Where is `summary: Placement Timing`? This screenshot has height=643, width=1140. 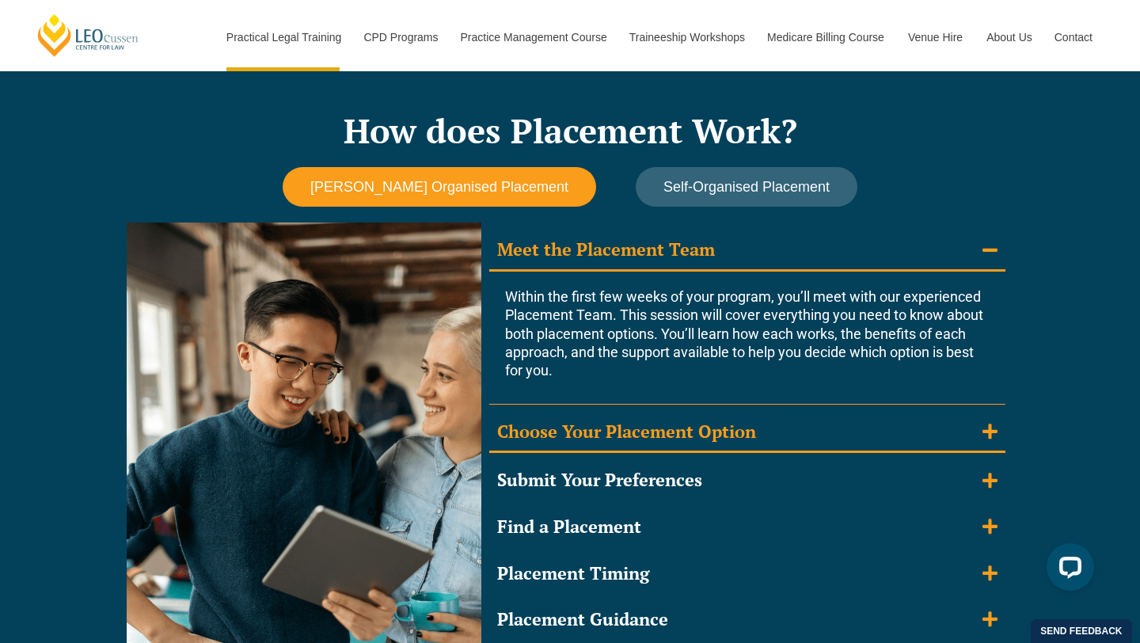
summary: Placement Timing is located at coordinates (748, 573).